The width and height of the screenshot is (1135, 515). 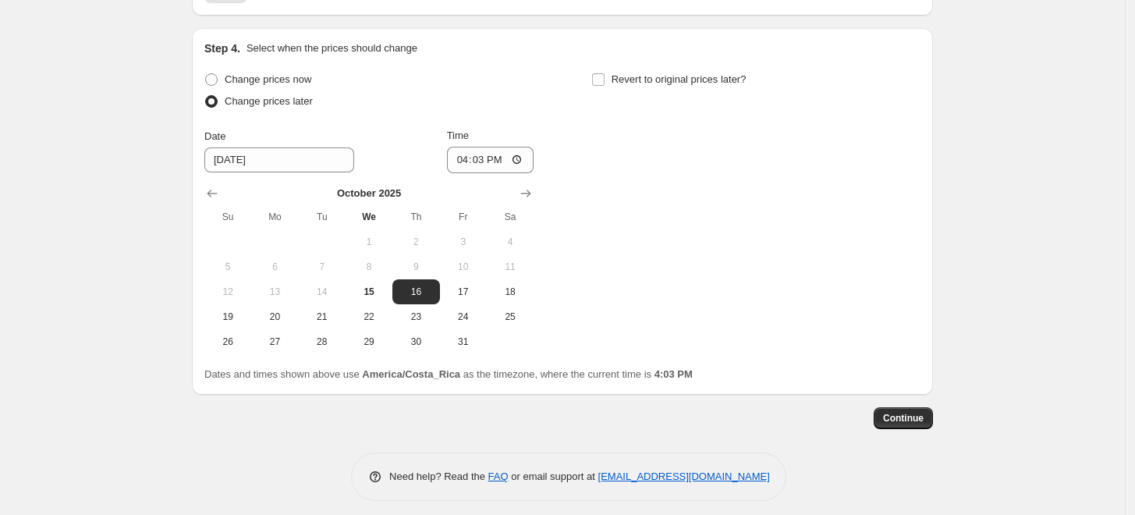 I want to click on span: Fr, so click(x=464, y=217).